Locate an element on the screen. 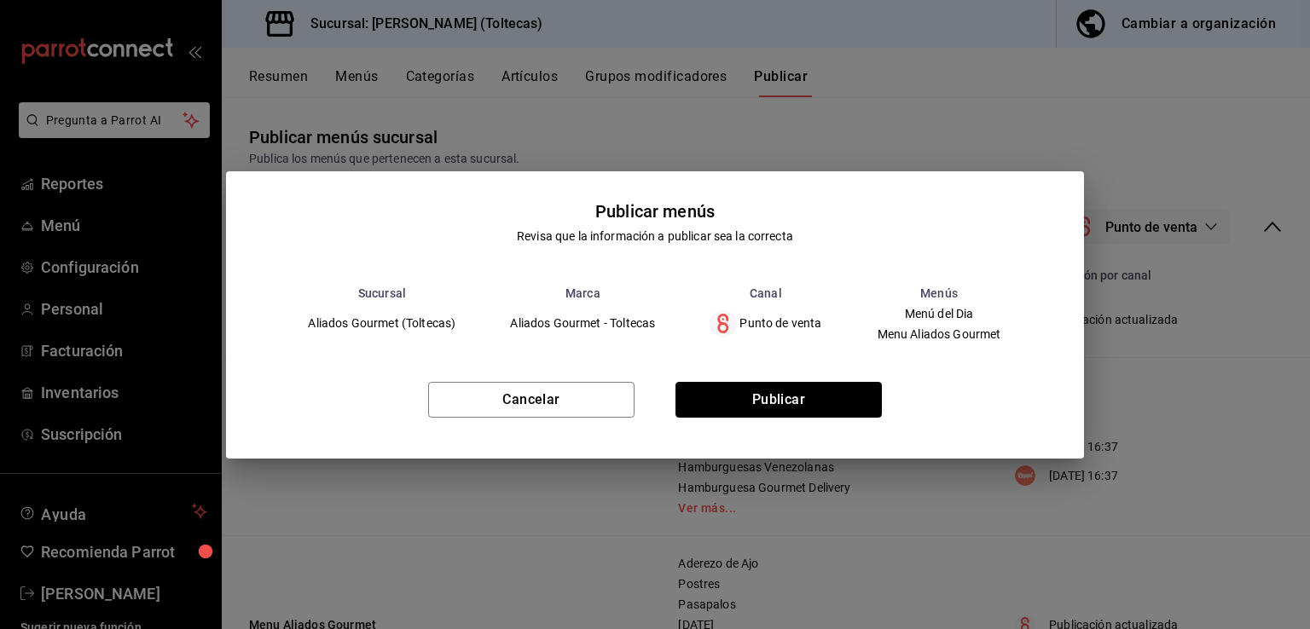  th: Marca is located at coordinates (582, 293).